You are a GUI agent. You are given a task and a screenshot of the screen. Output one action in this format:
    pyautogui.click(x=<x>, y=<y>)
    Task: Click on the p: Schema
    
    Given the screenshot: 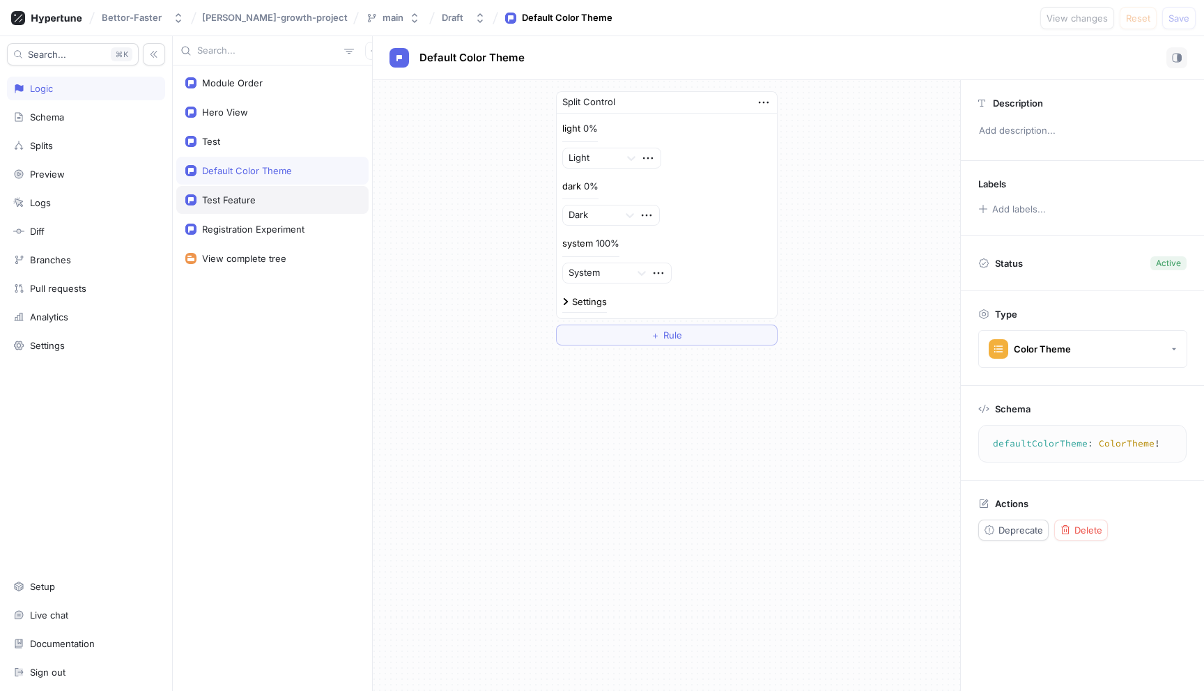 What is the action you would take?
    pyautogui.click(x=1012, y=409)
    